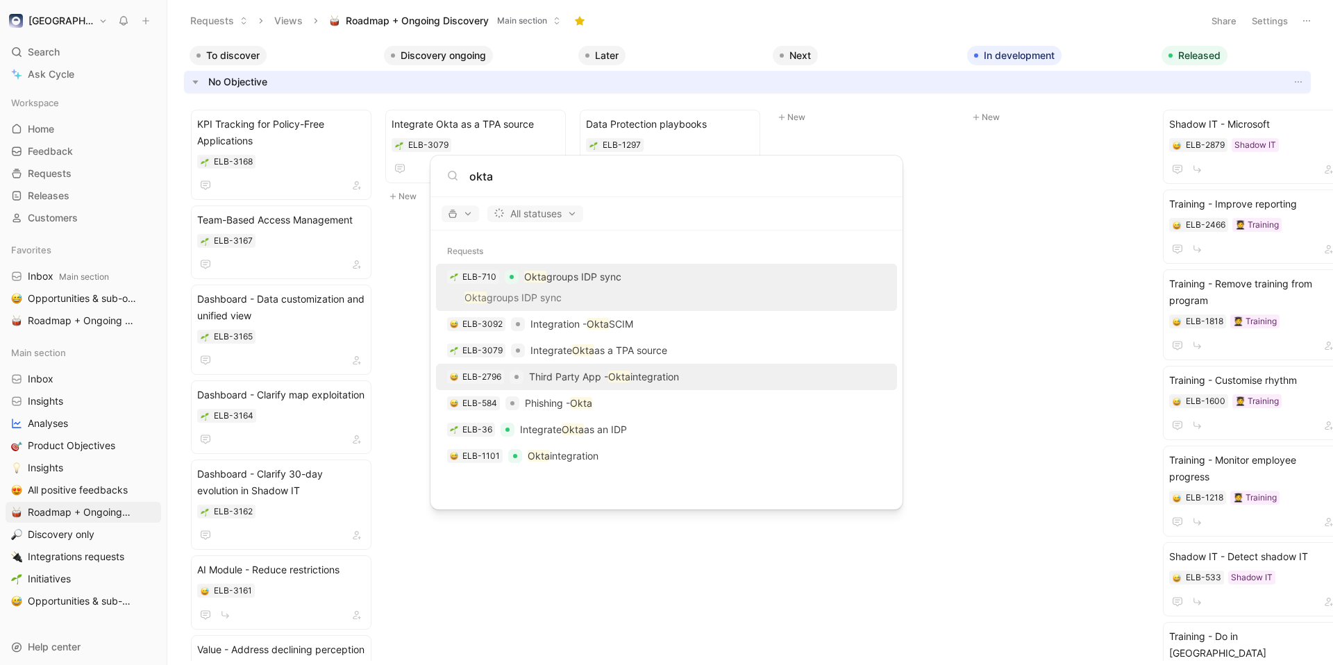  Describe the element at coordinates (582, 324) in the screenshot. I see `p: Integration - SCIM` at that location.